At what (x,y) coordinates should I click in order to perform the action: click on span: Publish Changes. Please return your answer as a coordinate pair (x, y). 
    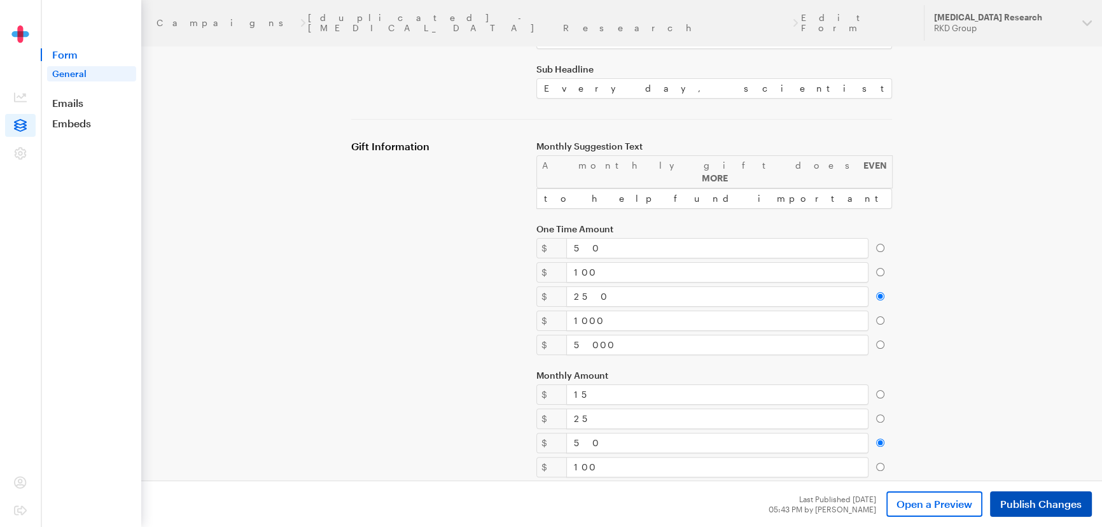
    Looking at the image, I should click on (1041, 504).